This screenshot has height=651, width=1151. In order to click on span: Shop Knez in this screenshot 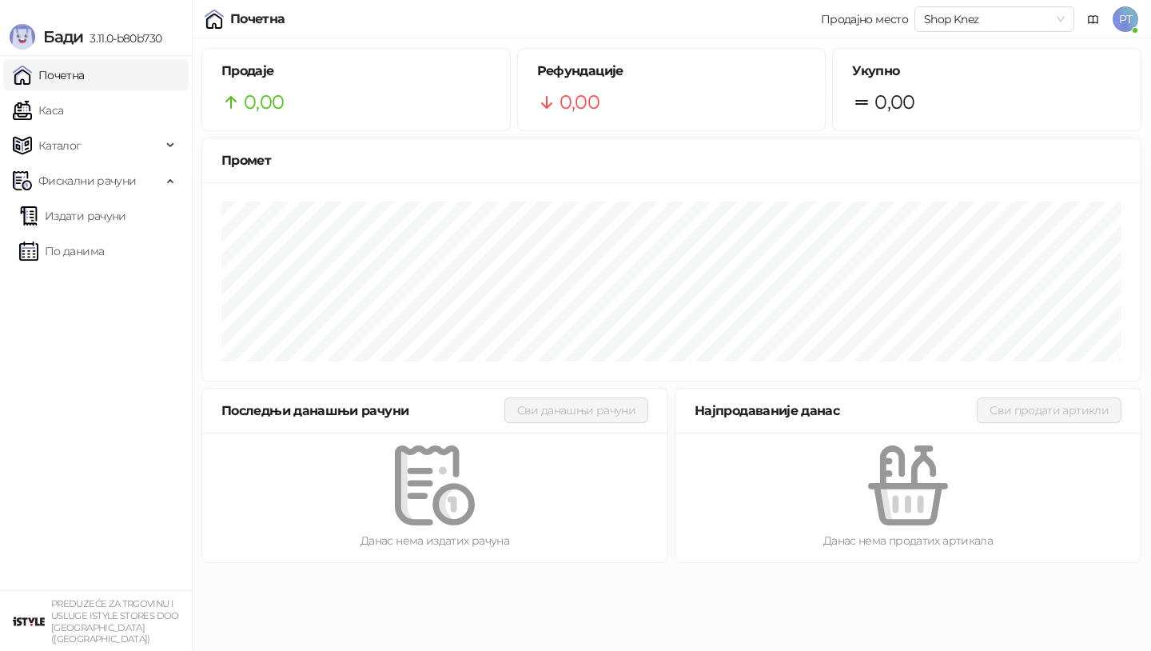, I will do `click(995, 19)`.